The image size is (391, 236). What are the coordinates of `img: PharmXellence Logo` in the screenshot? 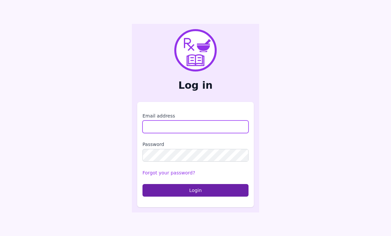 It's located at (195, 50).